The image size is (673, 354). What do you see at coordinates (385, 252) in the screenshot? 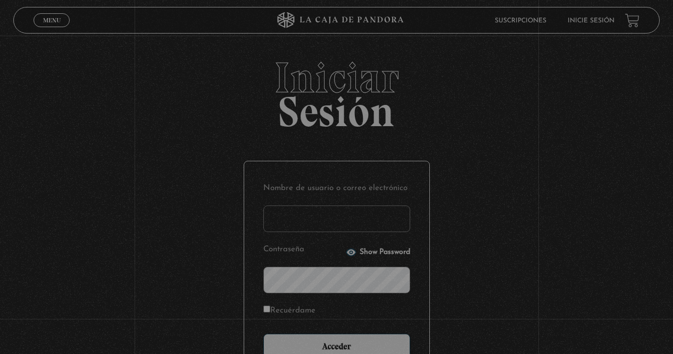
I see `span: Show Password` at bounding box center [385, 252].